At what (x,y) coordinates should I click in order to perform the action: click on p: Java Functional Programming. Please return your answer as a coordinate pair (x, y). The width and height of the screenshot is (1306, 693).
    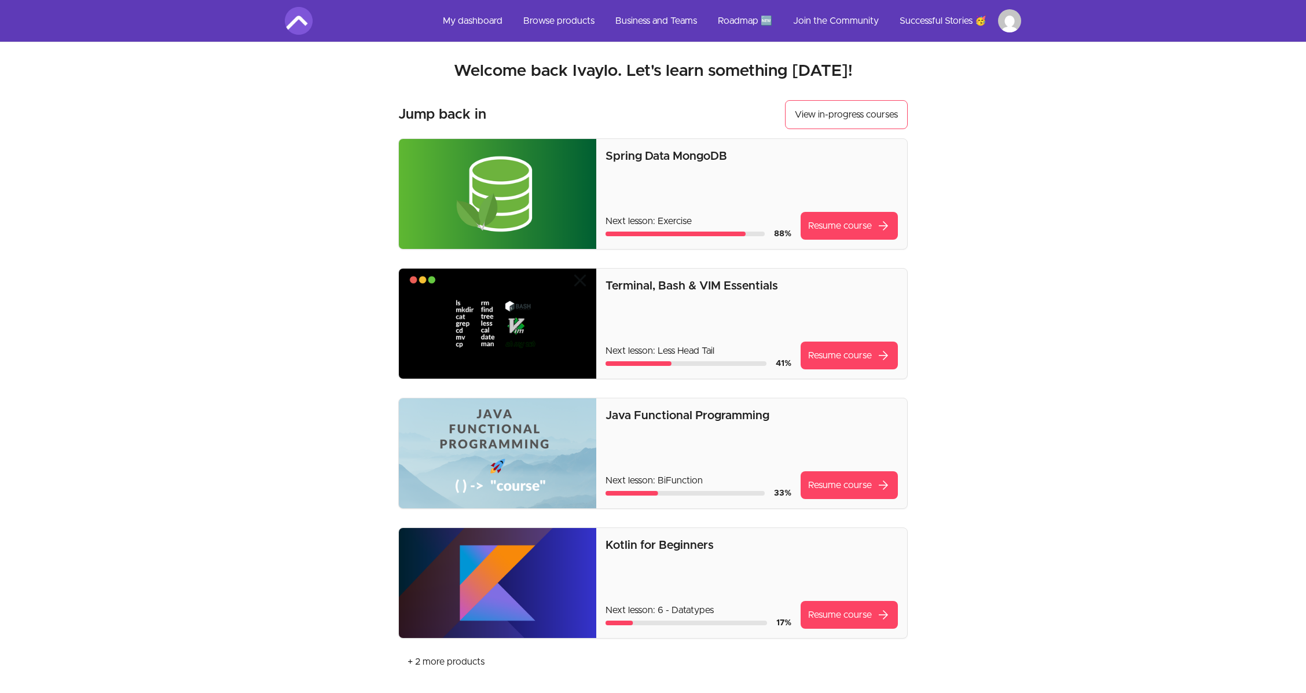
    Looking at the image, I should click on (751, 416).